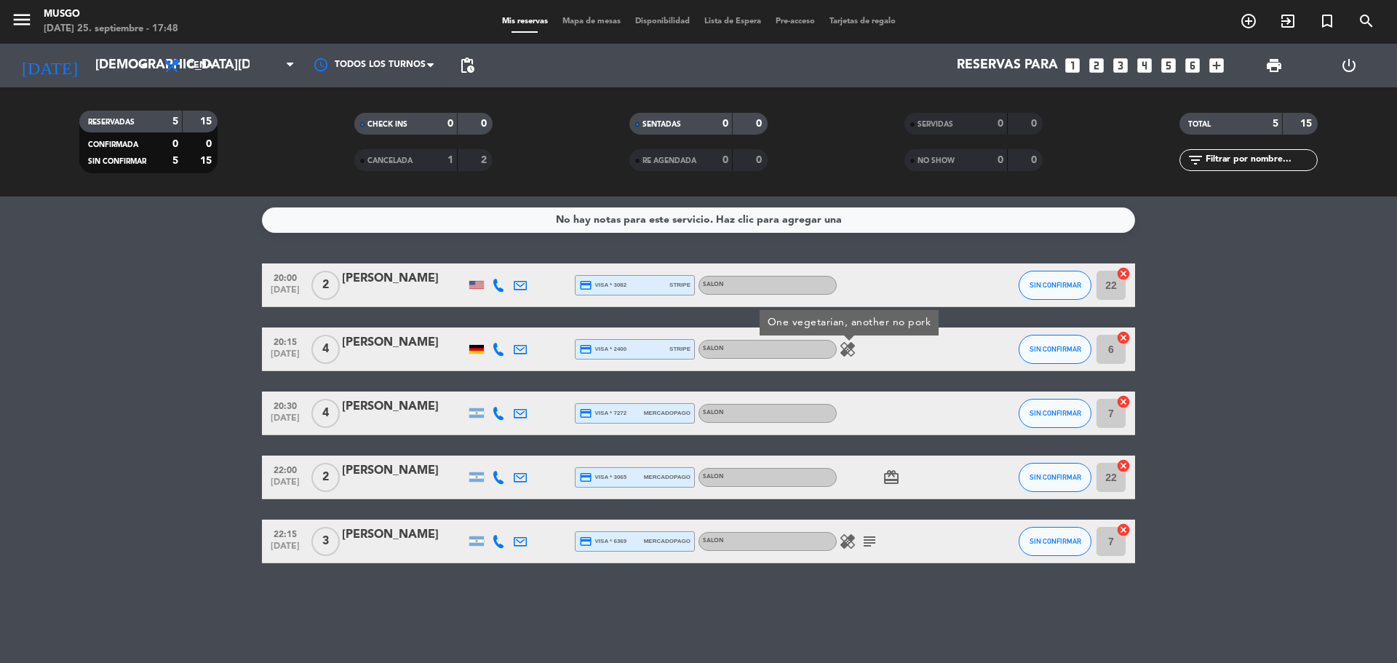 Image resolution: width=1397 pixels, height=663 pixels. Describe the element at coordinates (1121, 65) in the screenshot. I see `i: looks_3` at that location.